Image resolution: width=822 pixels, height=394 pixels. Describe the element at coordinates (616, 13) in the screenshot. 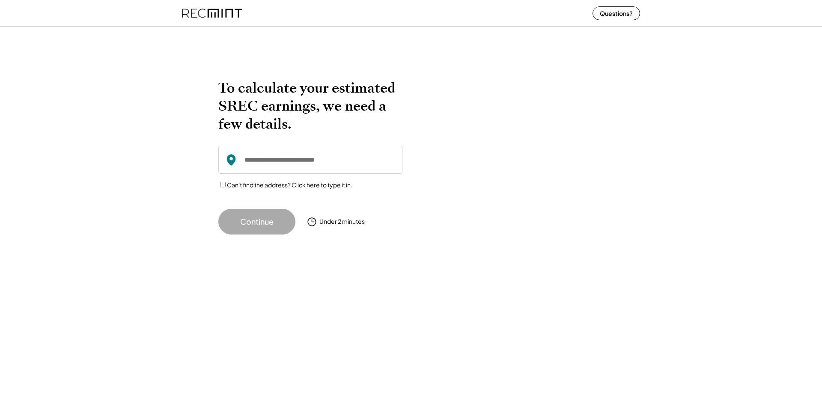

I see `button: Questions?` at that location.